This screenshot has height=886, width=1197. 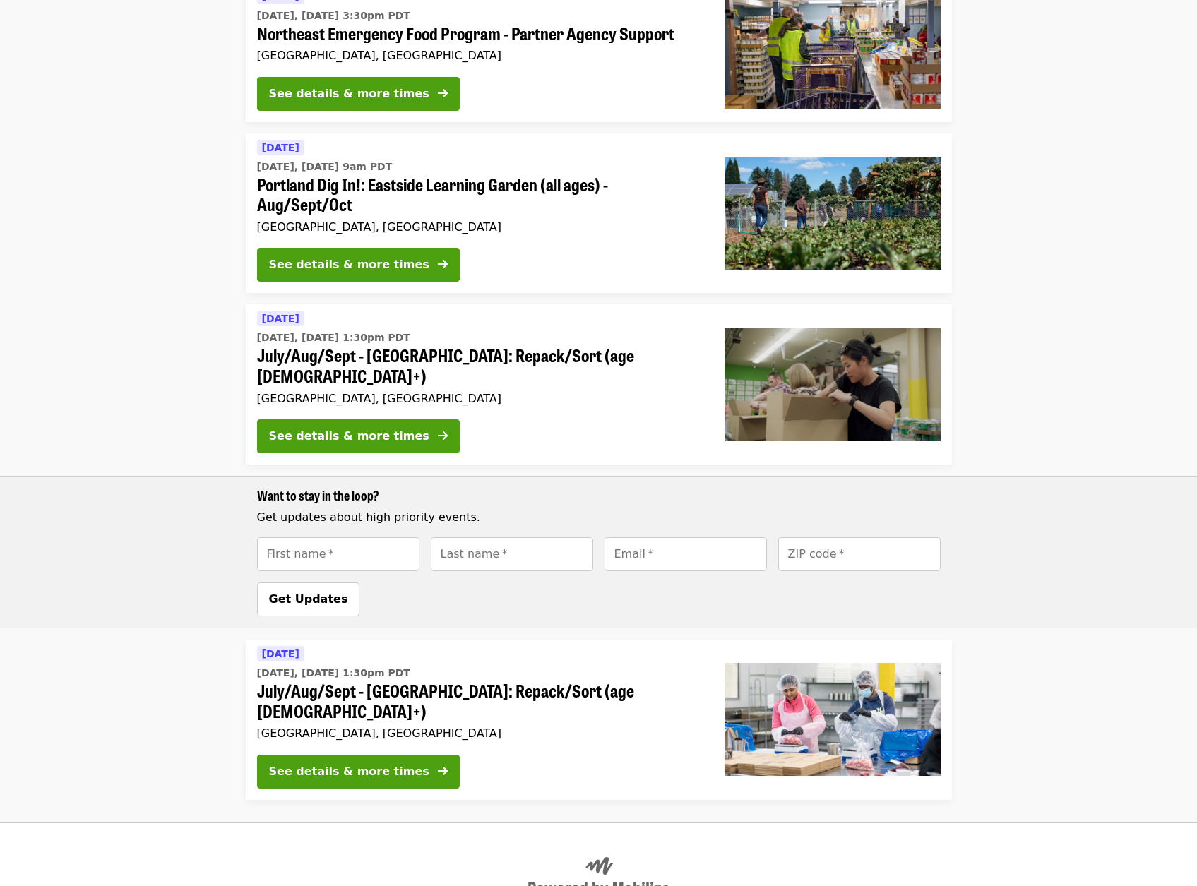 I want to click on img: July/Aug/Sept - Portland: Repack/Sort (age 8+) organized by Oregon Food Bank, so click(x=832, y=385).